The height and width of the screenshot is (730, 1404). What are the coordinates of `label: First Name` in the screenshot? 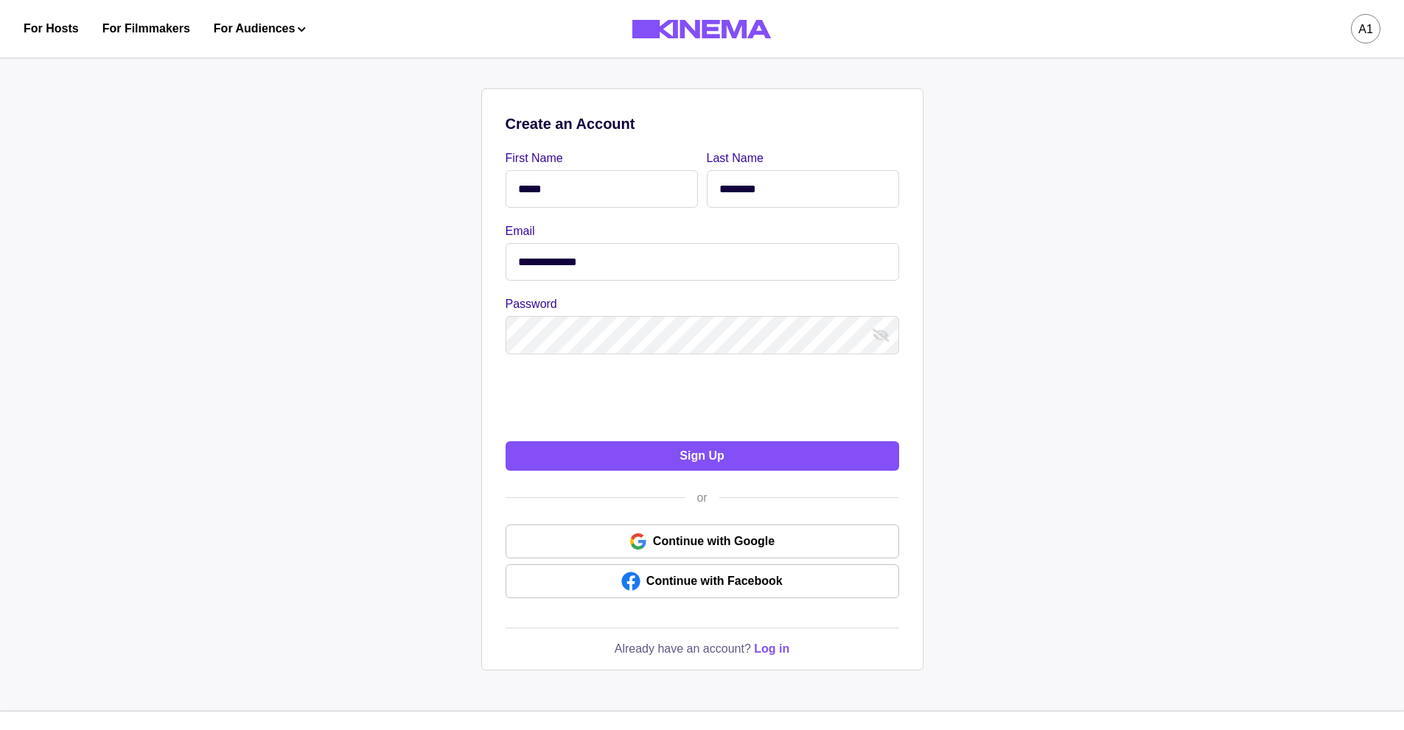 It's located at (597, 158).